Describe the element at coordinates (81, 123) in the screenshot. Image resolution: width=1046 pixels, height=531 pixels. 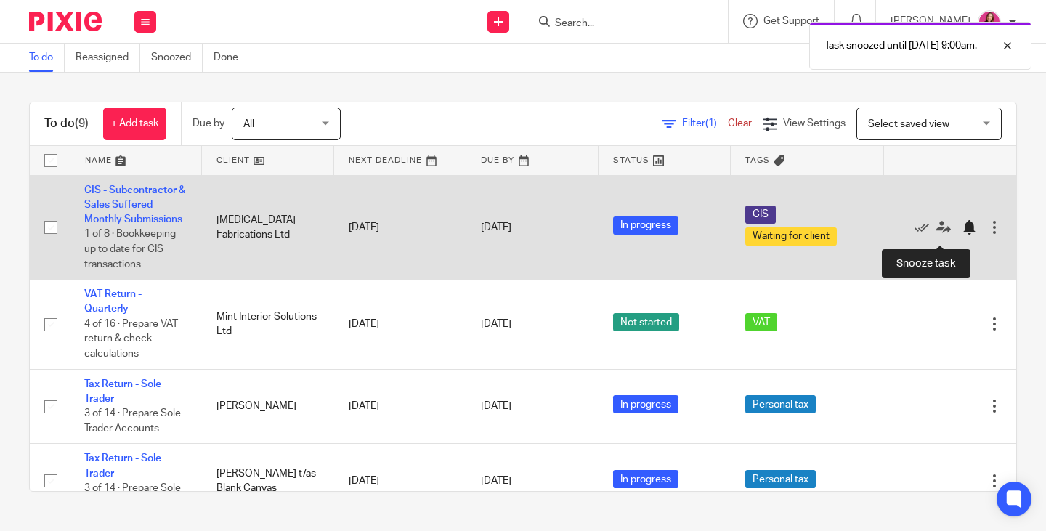
I see `span: (9)` at that location.